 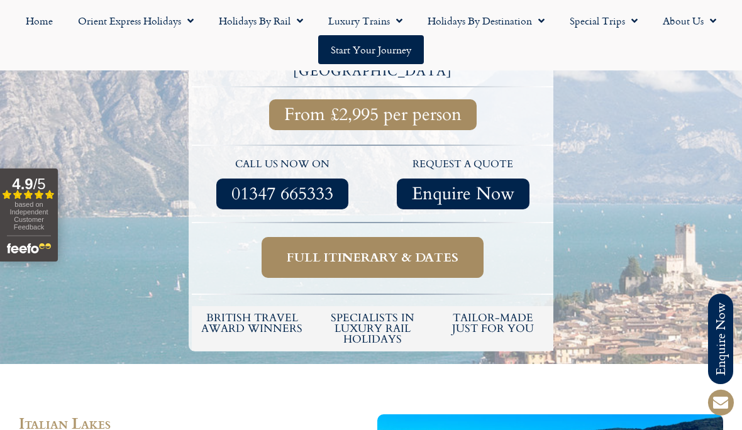 What do you see at coordinates (261, 21) in the screenshot?
I see `a: Holidays by Rail` at bounding box center [261, 21].